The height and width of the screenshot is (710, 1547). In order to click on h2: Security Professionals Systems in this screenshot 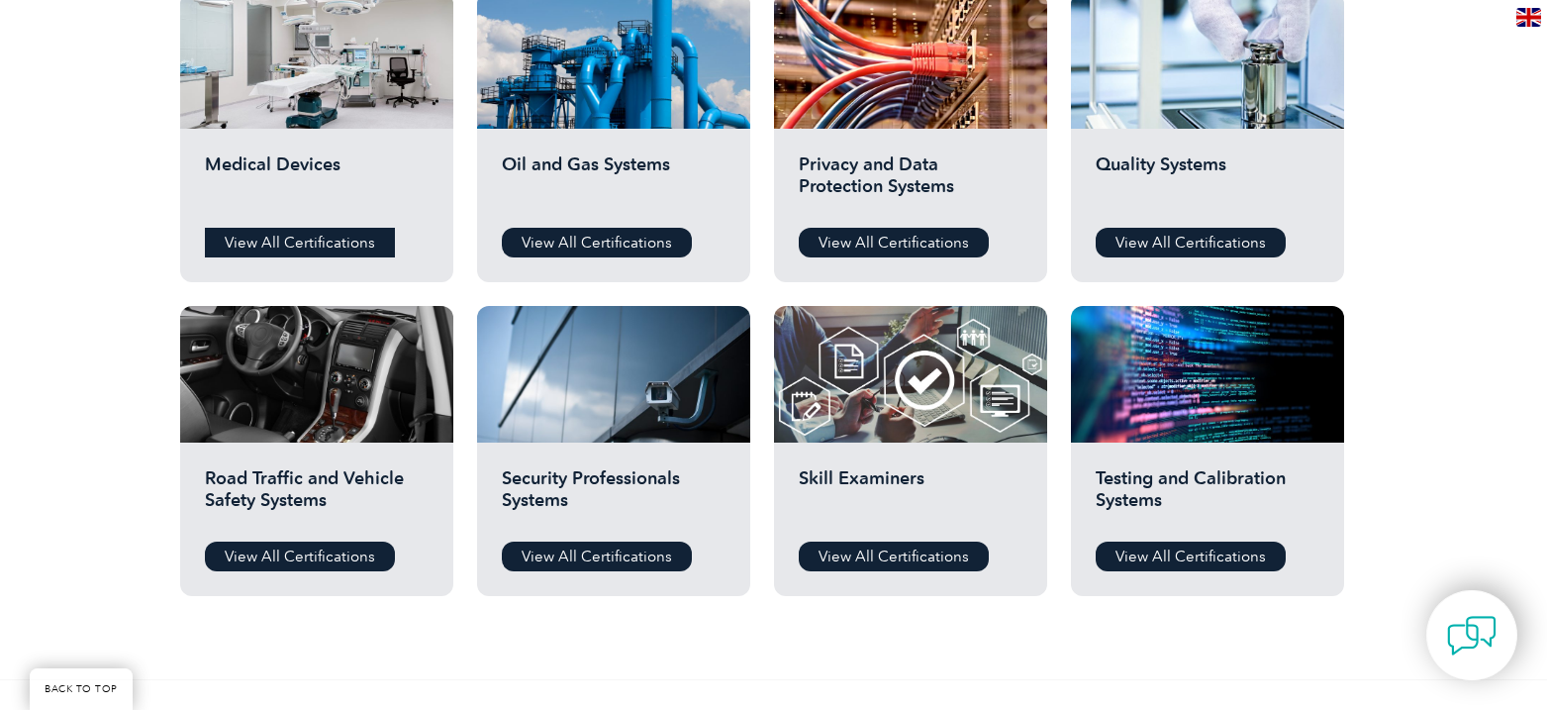, I will do `click(614, 497)`.